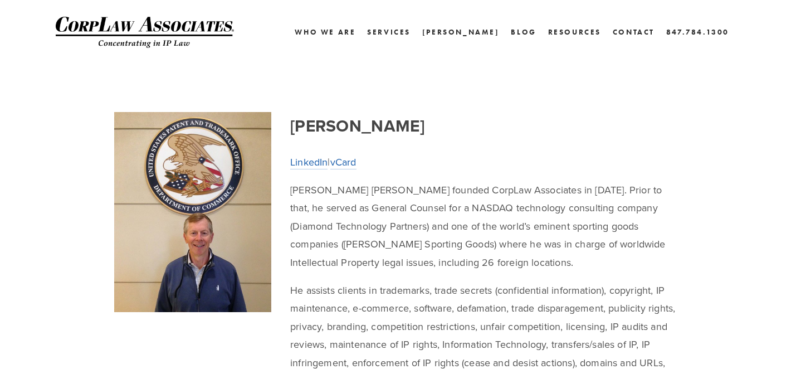  I want to click on a: LinkedIn, so click(309, 162).